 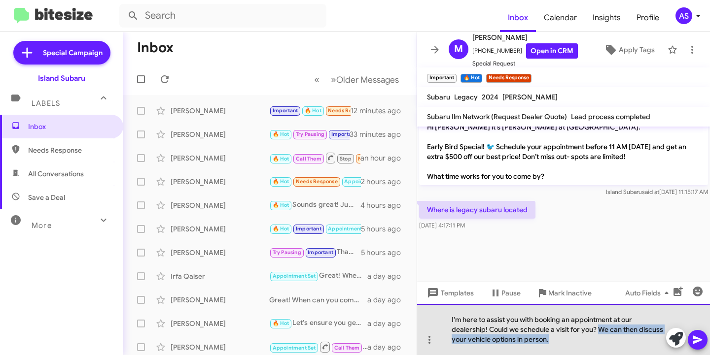 What do you see at coordinates (318, 347) in the screenshot?
I see `div: Inbound Call` at bounding box center [318, 347].